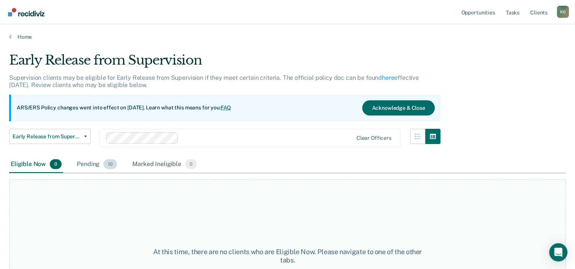 Image resolution: width=575 pixels, height=269 pixels. What do you see at coordinates (26, 12) in the screenshot?
I see `img: Recidiviz` at bounding box center [26, 12].